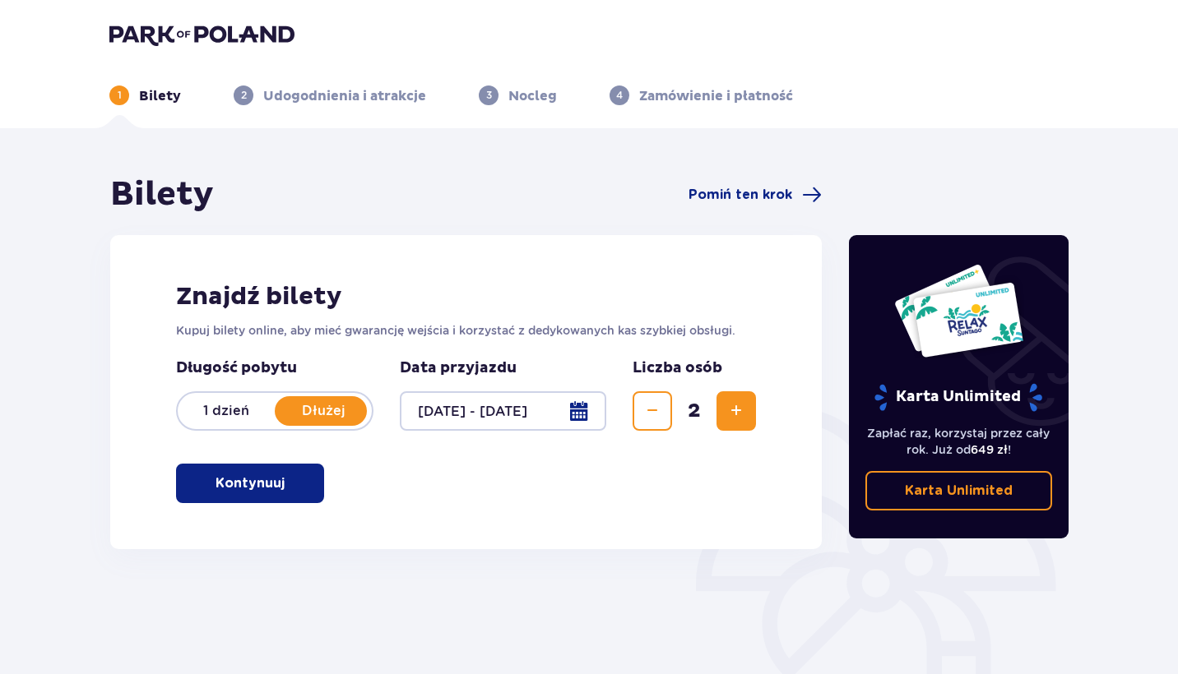 The image size is (1178, 674). What do you see at coordinates (202, 35) in the screenshot?
I see `img: Park of Poland logo` at bounding box center [202, 35].